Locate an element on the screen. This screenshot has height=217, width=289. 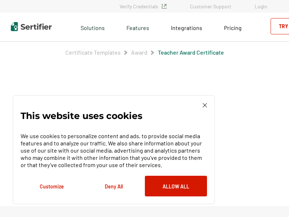
a: Verify Credentials is located at coordinates (143, 6).